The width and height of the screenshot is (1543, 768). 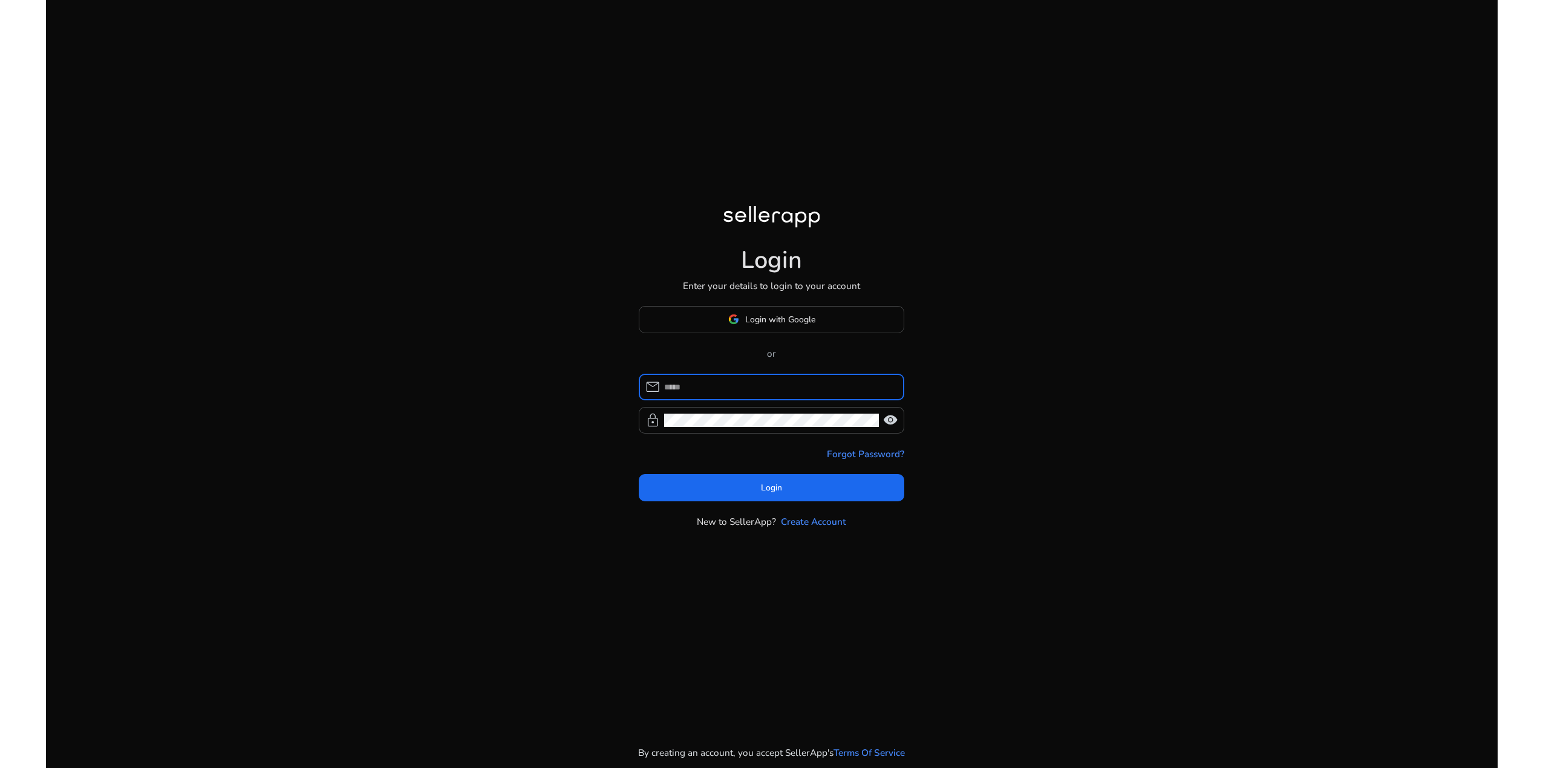 What do you see at coordinates (891, 420) in the screenshot?
I see `span: visibility` at bounding box center [891, 420].